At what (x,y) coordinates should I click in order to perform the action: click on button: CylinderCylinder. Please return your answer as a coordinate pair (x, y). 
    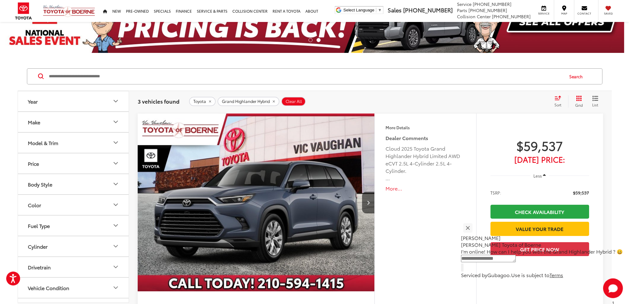
    Looking at the image, I should click on (74, 246).